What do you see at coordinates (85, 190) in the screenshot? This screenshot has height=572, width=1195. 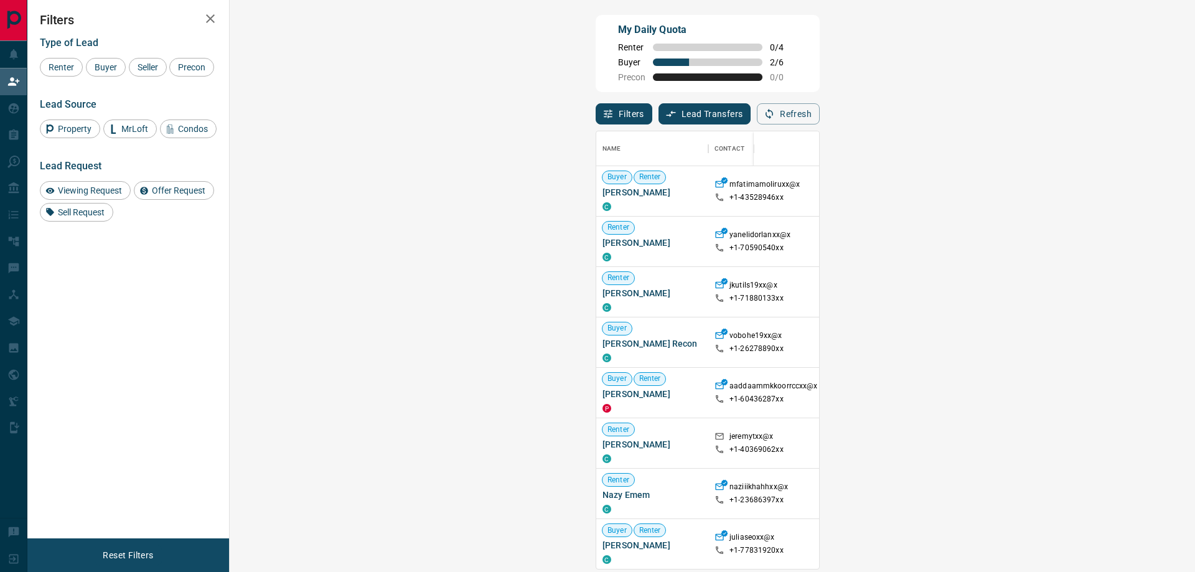 I see `div: Viewing Request` at bounding box center [85, 190].